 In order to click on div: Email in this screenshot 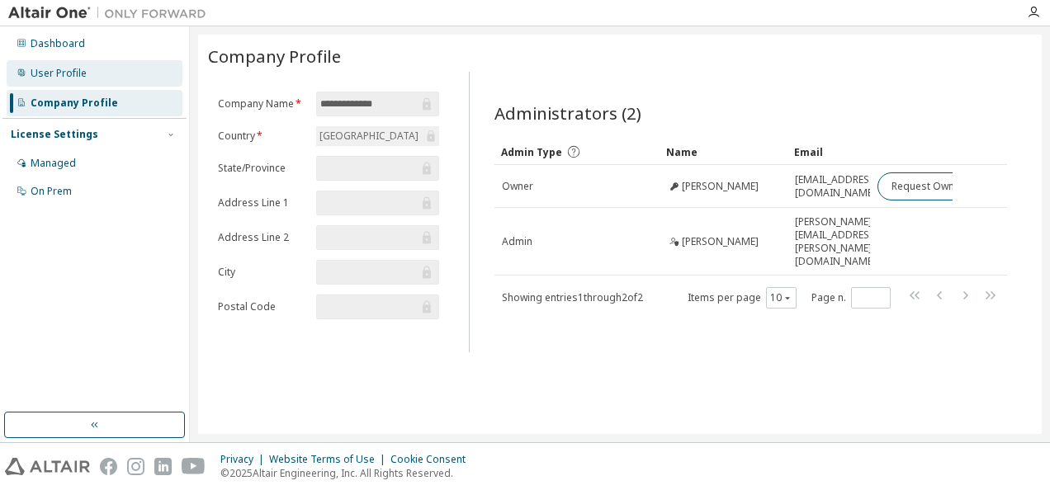, I will do `click(829, 152)`.